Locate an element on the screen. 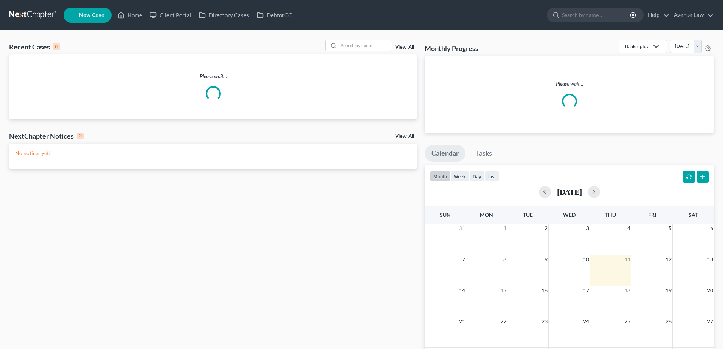  span: 10 is located at coordinates (586, 260).